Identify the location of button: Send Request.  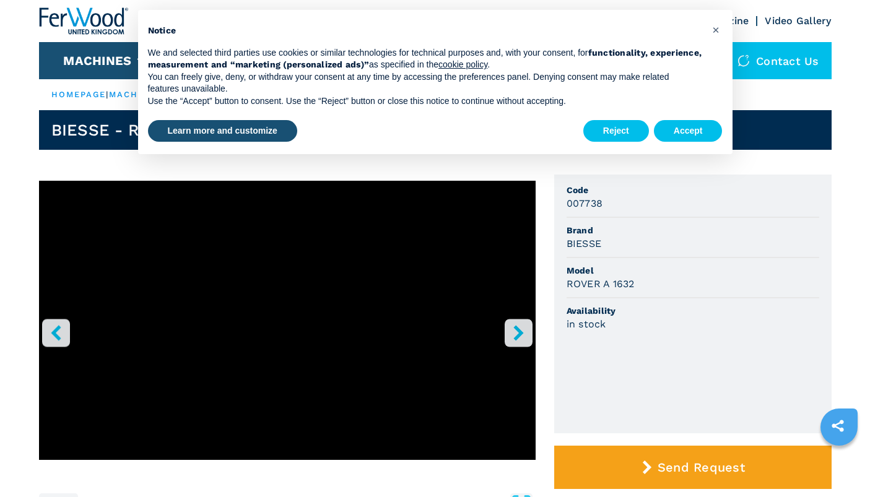
(693, 467).